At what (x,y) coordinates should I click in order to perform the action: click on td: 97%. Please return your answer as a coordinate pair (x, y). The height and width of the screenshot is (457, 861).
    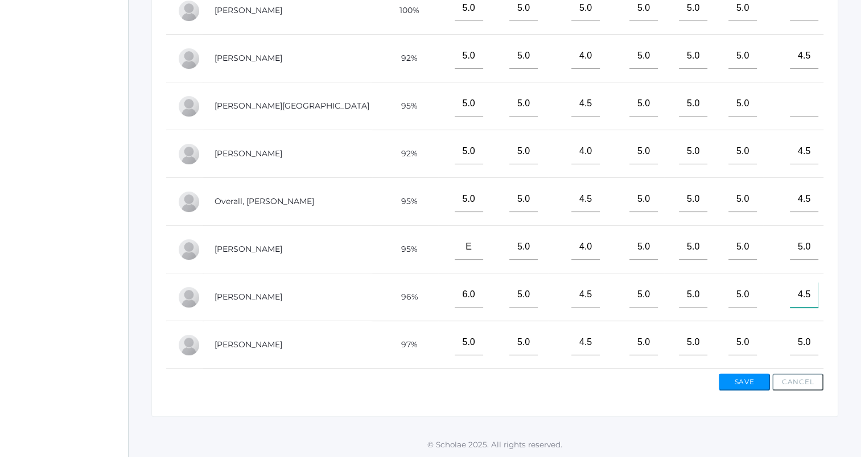
    Looking at the image, I should click on (405, 345).